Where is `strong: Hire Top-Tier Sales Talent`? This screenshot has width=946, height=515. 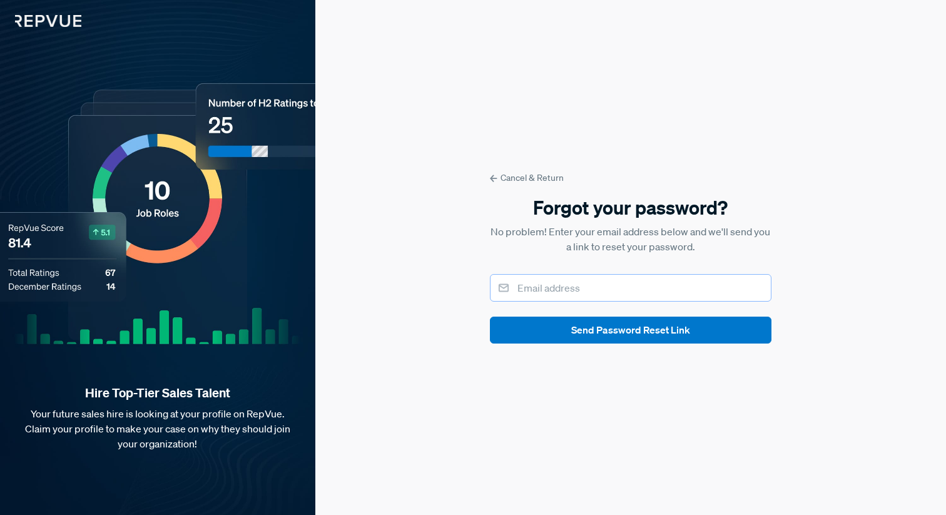 strong: Hire Top-Tier Sales Talent is located at coordinates (158, 393).